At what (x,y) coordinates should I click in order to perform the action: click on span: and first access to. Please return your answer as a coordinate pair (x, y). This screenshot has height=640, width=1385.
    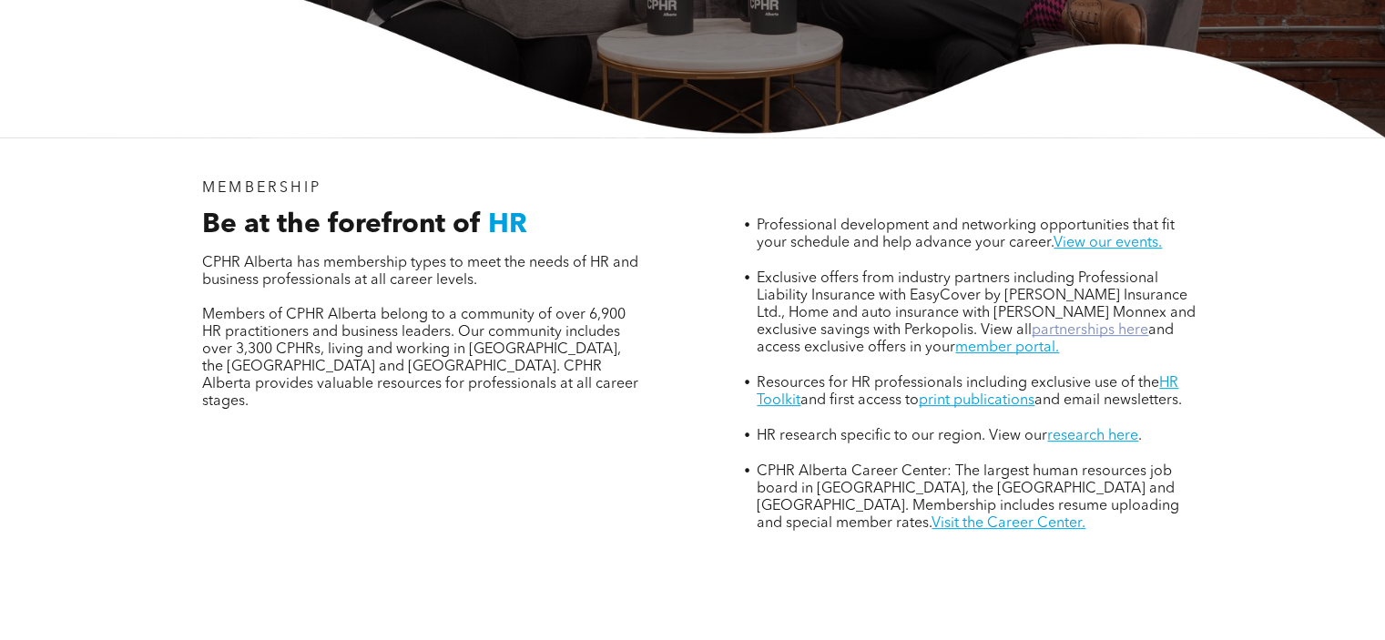
    Looking at the image, I should click on (860, 401).